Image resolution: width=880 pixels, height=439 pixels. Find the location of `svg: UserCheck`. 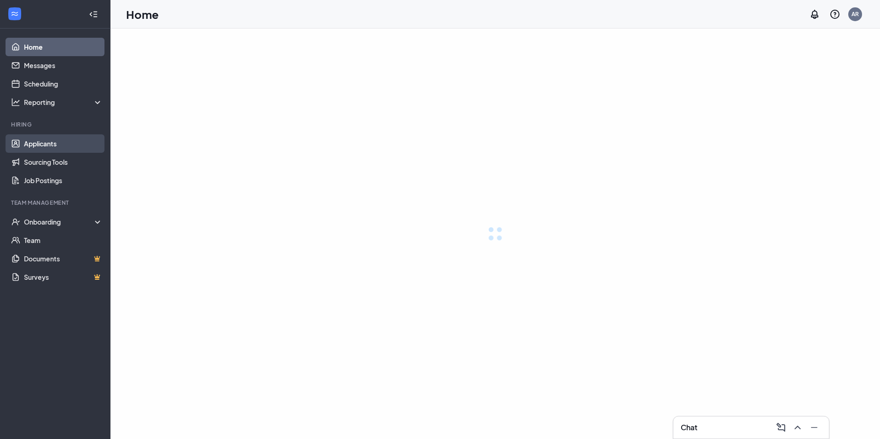

svg: UserCheck is located at coordinates (16, 222).